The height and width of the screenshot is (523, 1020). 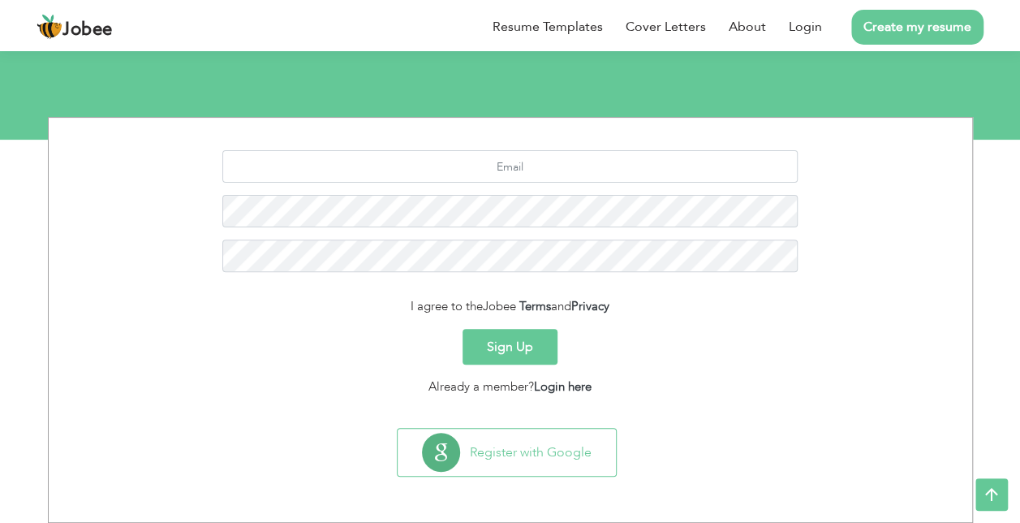 What do you see at coordinates (510, 347) in the screenshot?
I see `button: Sign Up` at bounding box center [510, 347].